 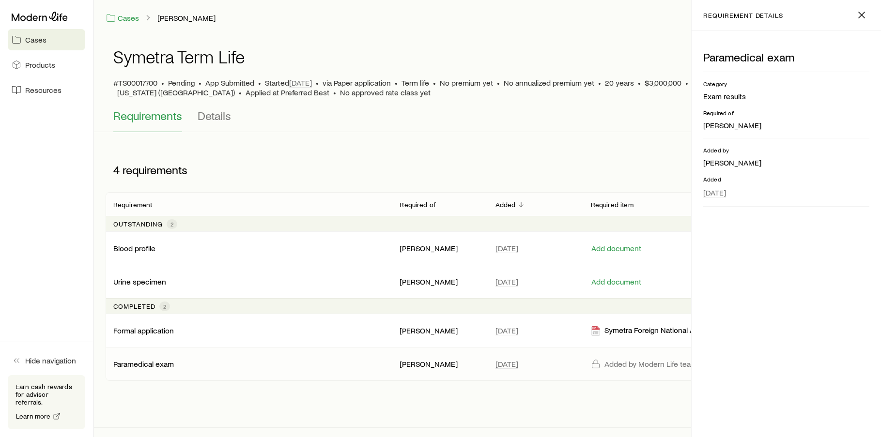 What do you see at coordinates (651, 364) in the screenshot?
I see `p: Added by Modern Life team` at bounding box center [651, 364].